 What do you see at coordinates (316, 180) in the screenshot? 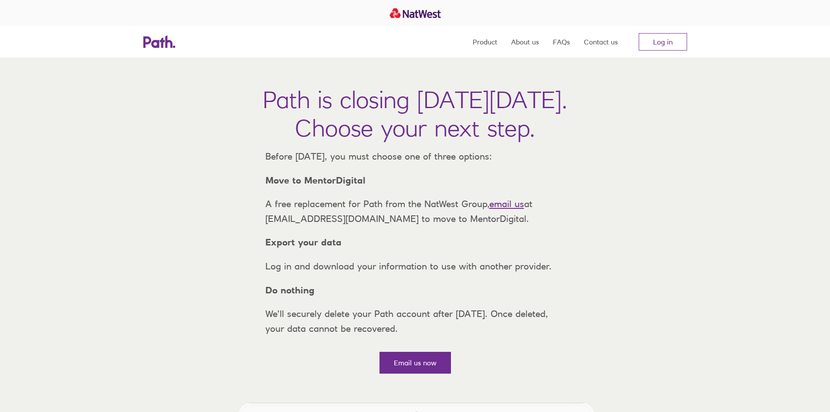
I see `strong: Move to MentorDigital` at bounding box center [316, 180].